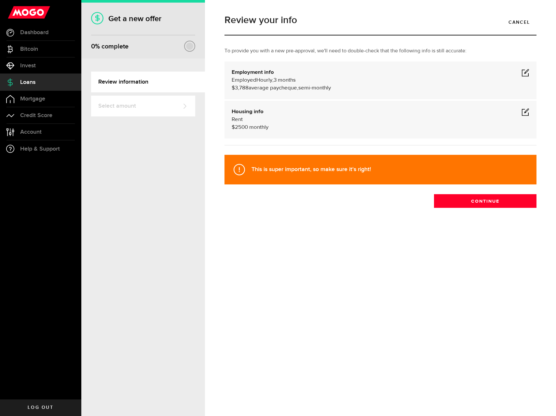 This screenshot has height=416, width=556. What do you see at coordinates (143, 19) in the screenshot?
I see `h1: Get a new offer` at bounding box center [143, 19].